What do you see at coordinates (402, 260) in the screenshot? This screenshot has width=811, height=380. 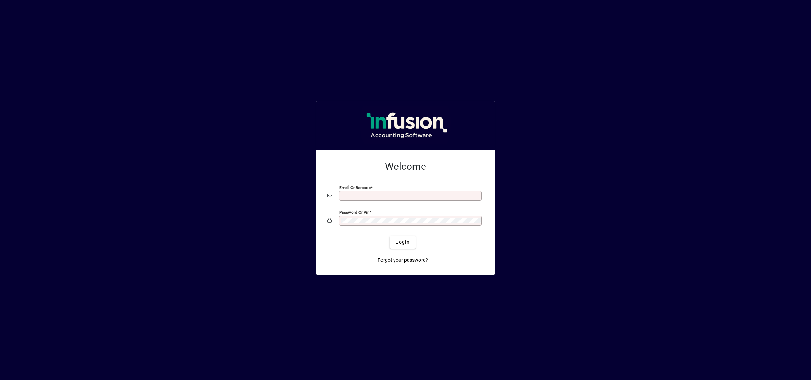 I see `span: Forgot your password?` at bounding box center [402, 260].